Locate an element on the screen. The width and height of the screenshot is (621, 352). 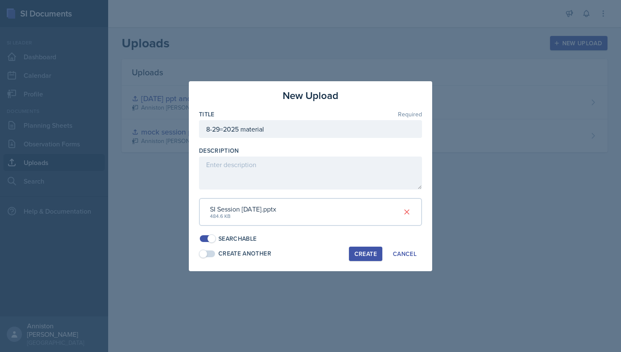
h3: New Upload is located at coordinates (311, 95).